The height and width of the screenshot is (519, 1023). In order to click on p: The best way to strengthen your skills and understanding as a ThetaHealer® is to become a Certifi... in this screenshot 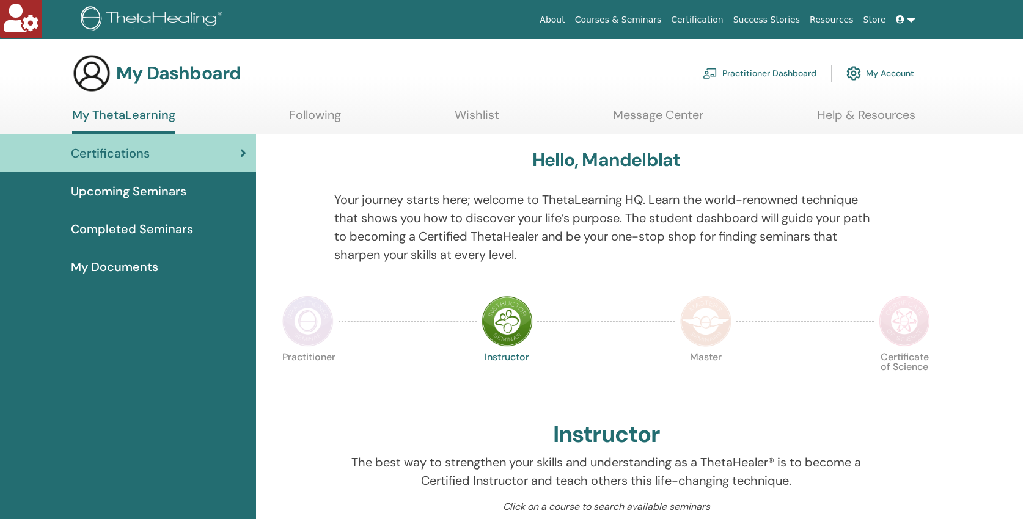, I will do `click(606, 472)`.